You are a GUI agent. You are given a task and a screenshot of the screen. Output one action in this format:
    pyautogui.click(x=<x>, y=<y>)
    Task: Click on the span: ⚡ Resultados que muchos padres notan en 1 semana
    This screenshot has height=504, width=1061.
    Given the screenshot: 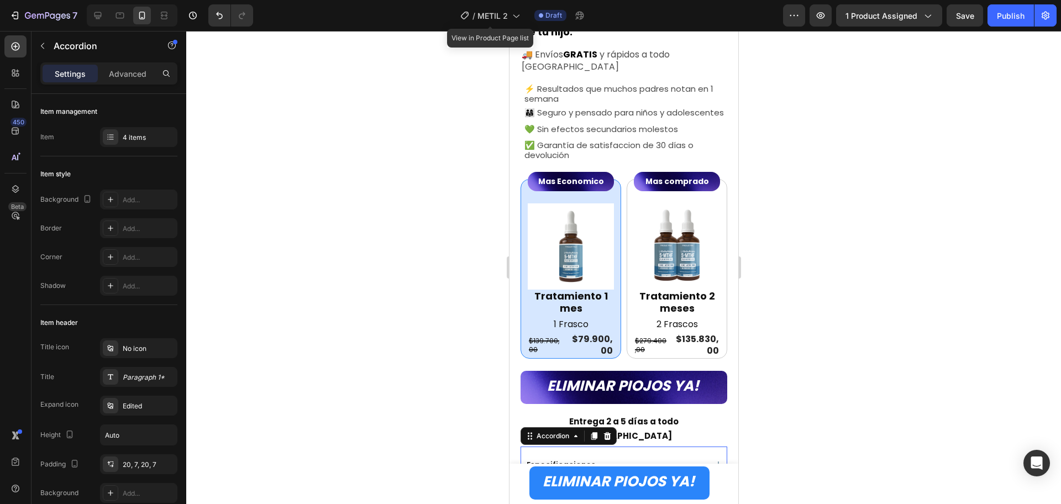 What is the action you would take?
    pyautogui.click(x=109, y=62)
    